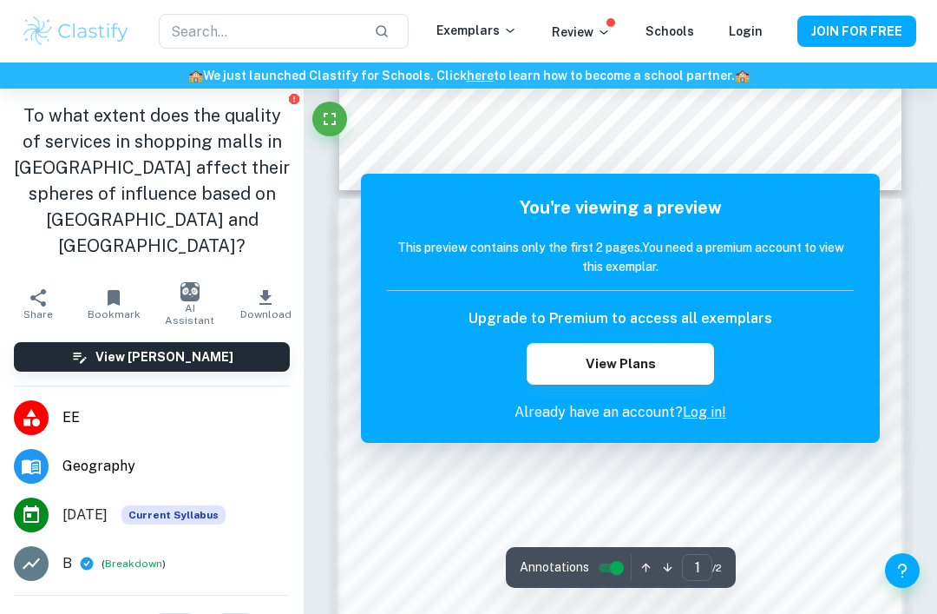  I want to click on div: This exemplar is based on the current syllabus. Feel free to refer to it for inspiration/ideas wh..., so click(174, 515).